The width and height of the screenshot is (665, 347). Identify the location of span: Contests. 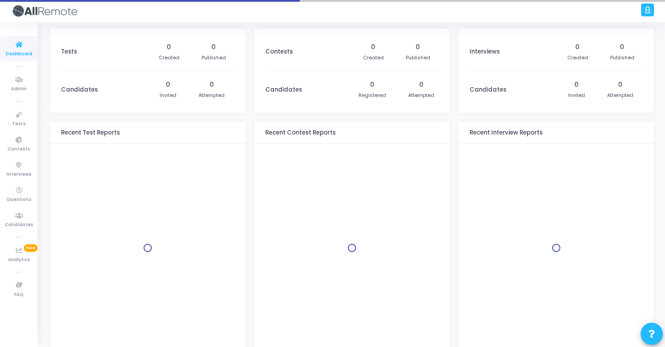
(19, 149).